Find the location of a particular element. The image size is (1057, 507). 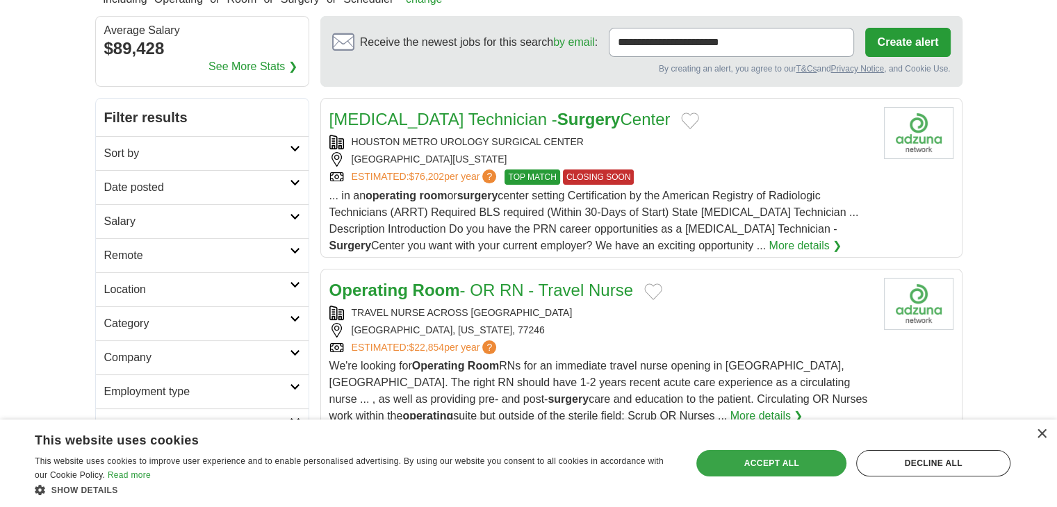

div: Average Salary is located at coordinates (202, 31).